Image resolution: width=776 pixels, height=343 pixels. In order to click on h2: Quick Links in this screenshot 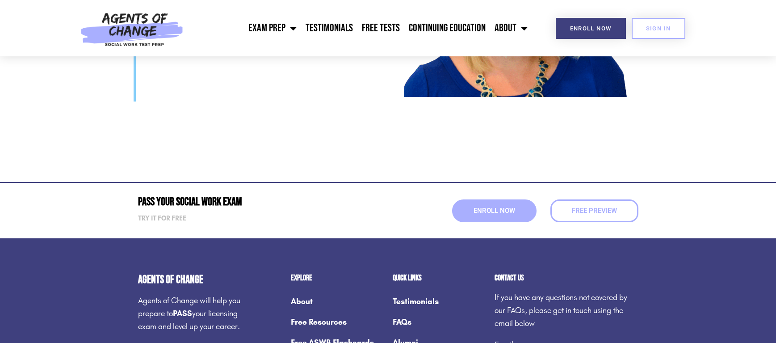, I will do `click(439, 278)`.